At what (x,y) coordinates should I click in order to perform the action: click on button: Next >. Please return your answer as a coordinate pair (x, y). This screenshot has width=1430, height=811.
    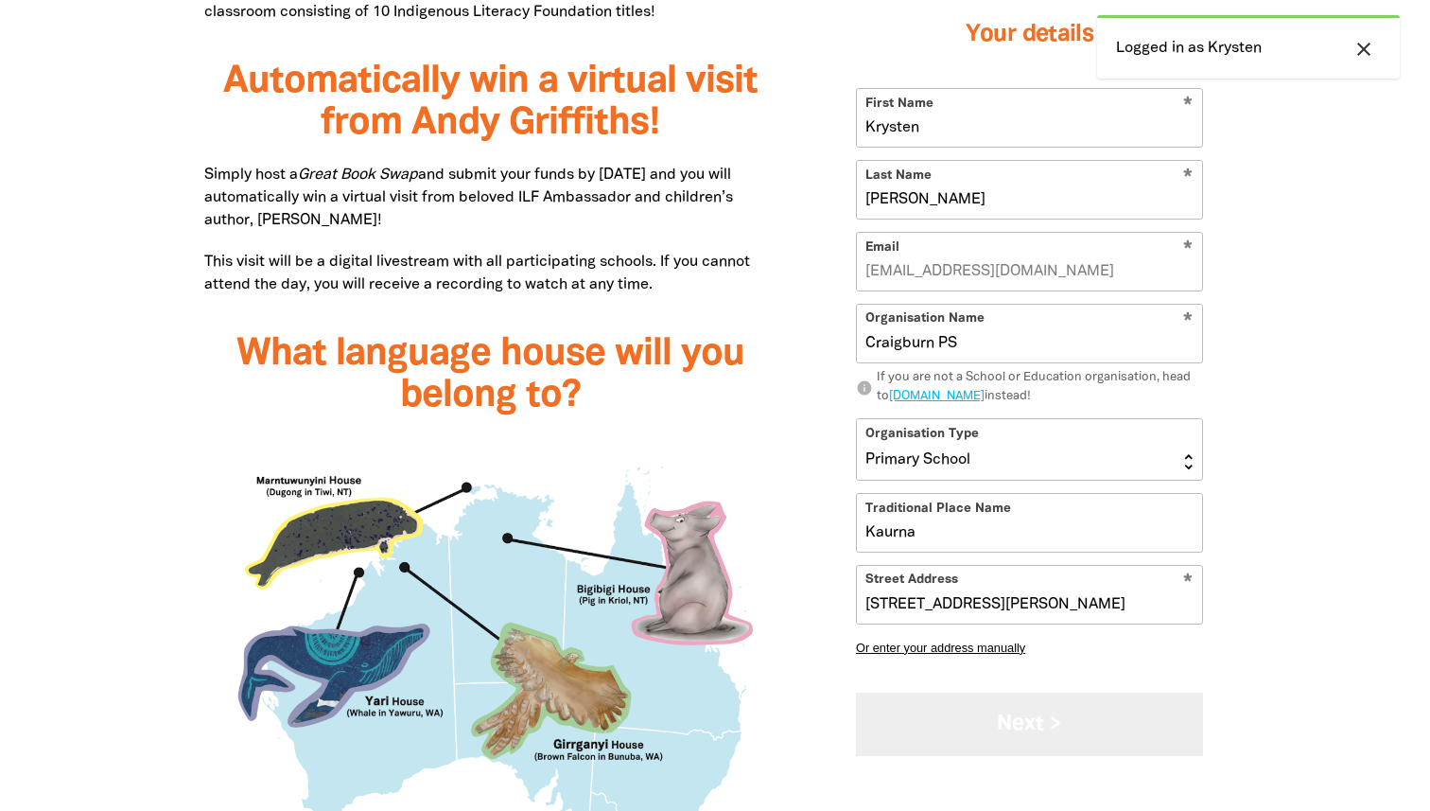
    Looking at the image, I should click on (1029, 724).